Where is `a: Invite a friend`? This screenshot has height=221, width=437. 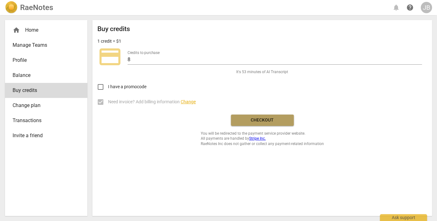 a: Invite a friend is located at coordinates (46, 136).